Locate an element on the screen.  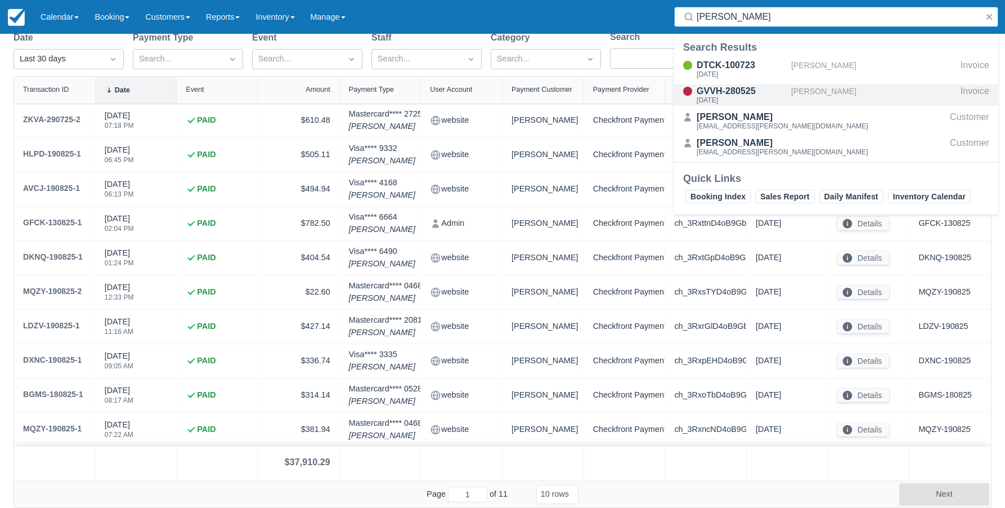
div: AVCJ-190825-1 is located at coordinates (51, 188).